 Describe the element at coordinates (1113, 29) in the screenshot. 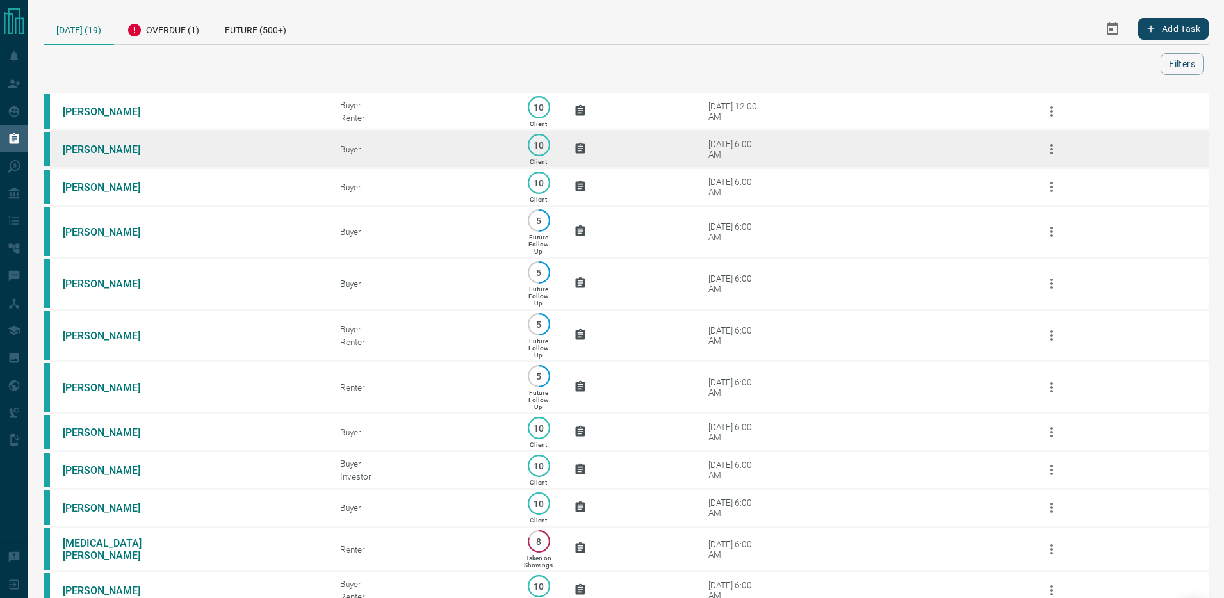

I see `button: Select Date Range` at that location.